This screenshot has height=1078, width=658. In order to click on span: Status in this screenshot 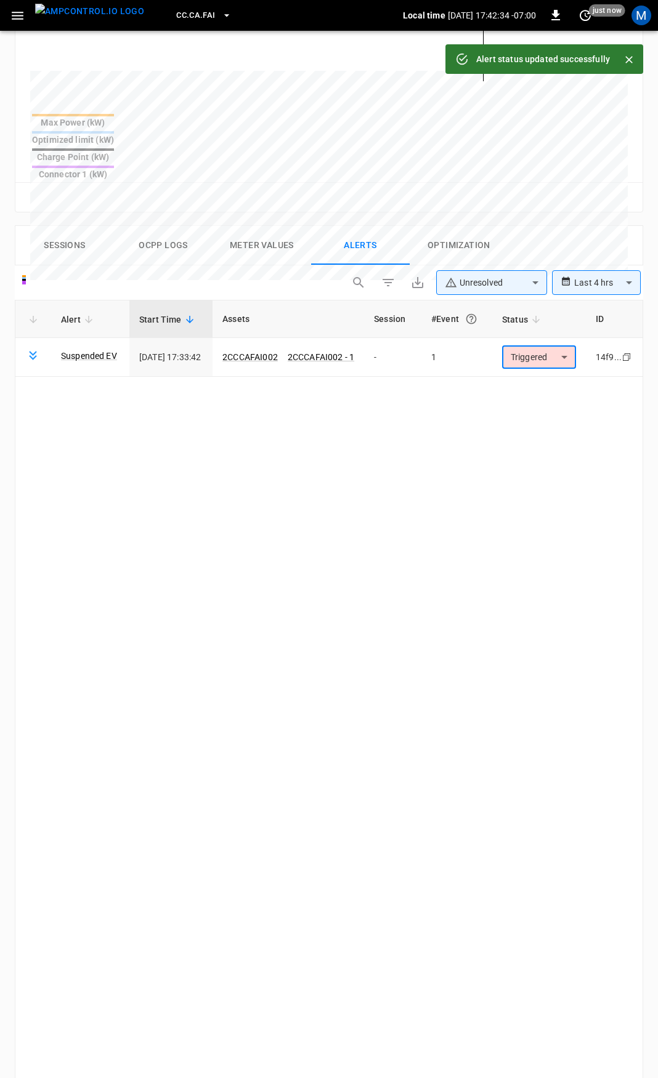, I will do `click(523, 320)`.